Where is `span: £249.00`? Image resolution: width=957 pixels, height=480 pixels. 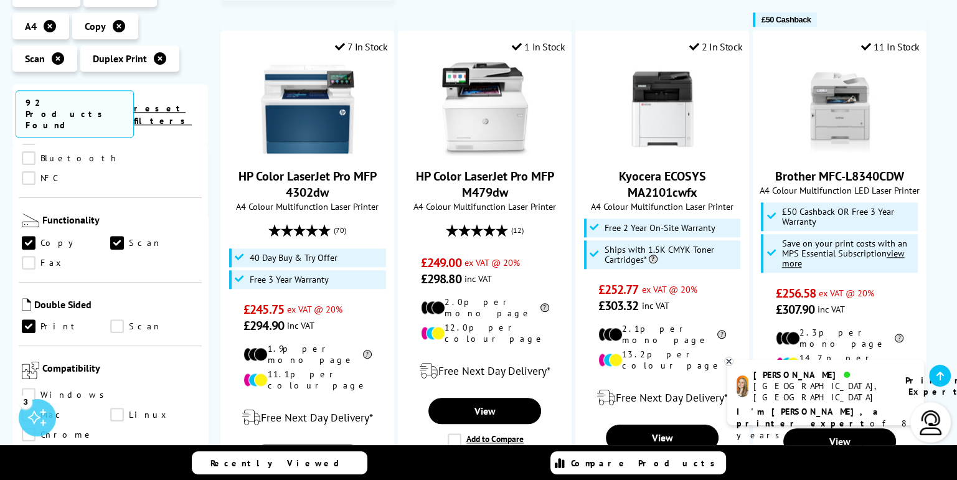
span: £249.00 is located at coordinates (441, 263).